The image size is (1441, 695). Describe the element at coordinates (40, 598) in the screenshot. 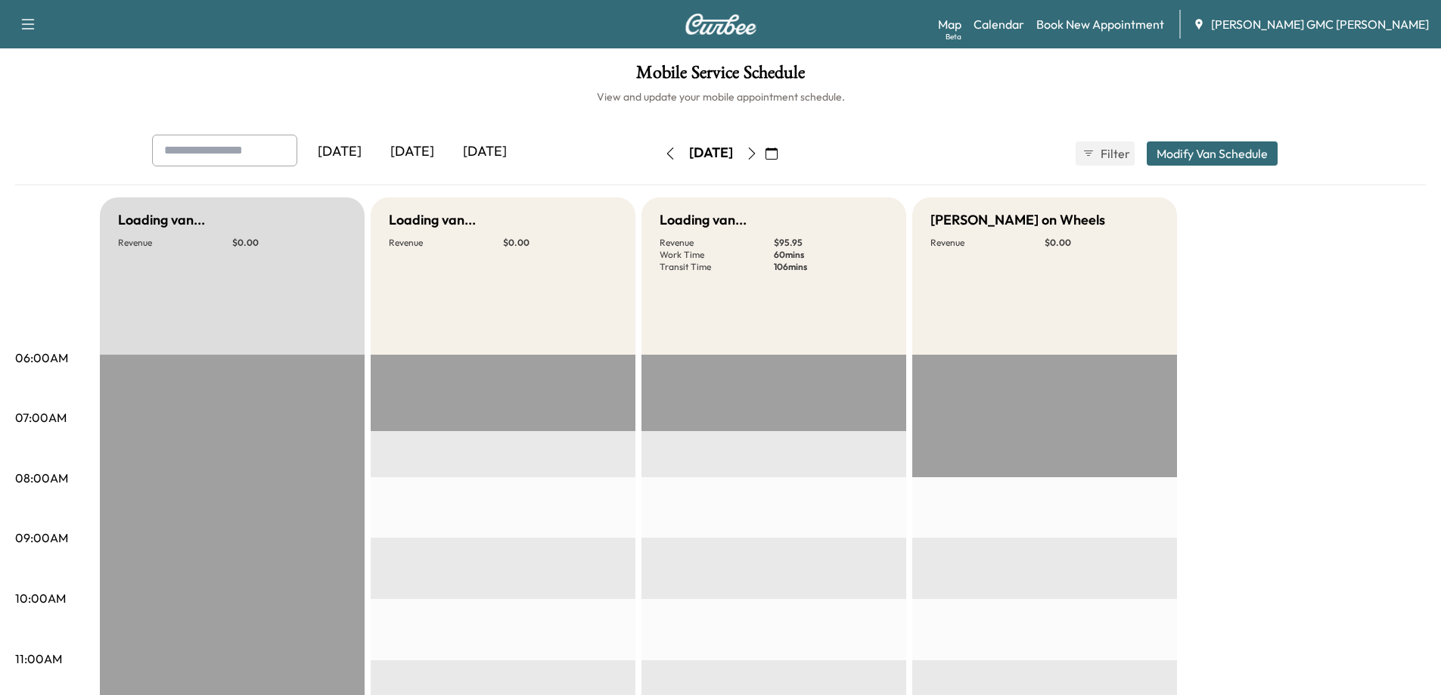

I see `p: 10:00AM` at that location.